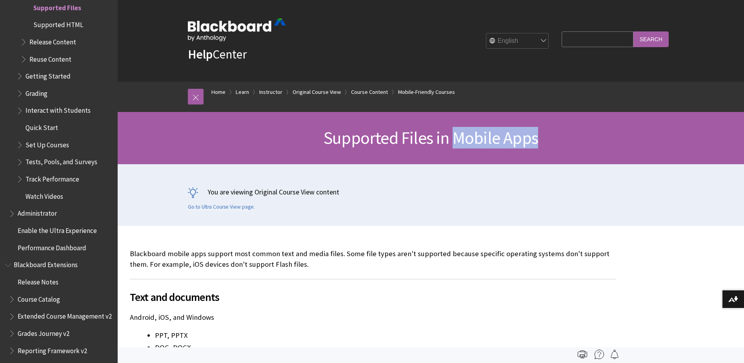 Image resolution: width=744 pixels, height=363 pixels. Describe the element at coordinates (53, 40) in the screenshot. I see `span: Release Content` at that location.